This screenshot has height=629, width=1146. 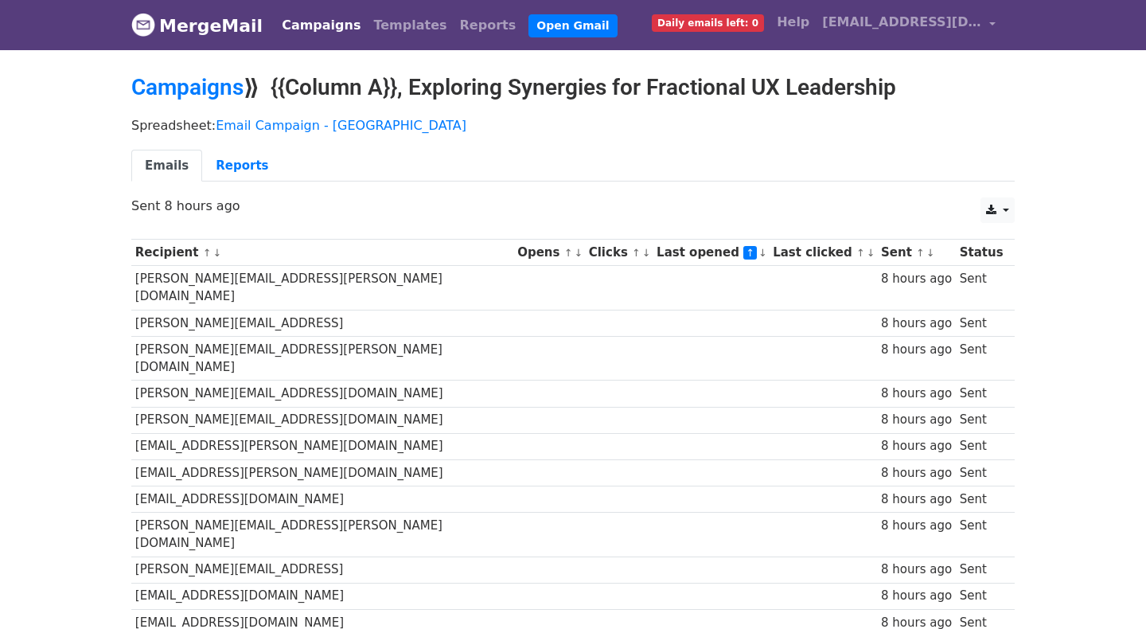 I want to click on th: Clicks, so click(x=618, y=252).